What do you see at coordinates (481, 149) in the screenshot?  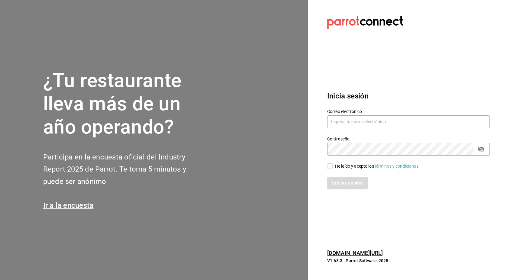 I see `button: passwordField` at bounding box center [481, 149].